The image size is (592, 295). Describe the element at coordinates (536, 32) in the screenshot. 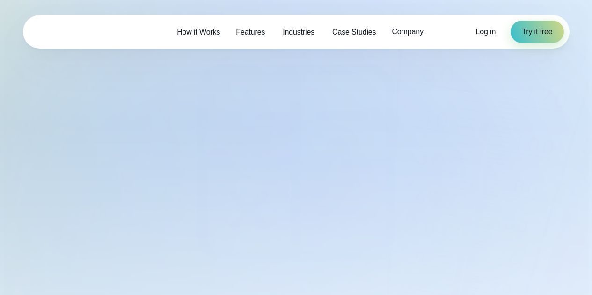

I see `a: Try it free` at that location.